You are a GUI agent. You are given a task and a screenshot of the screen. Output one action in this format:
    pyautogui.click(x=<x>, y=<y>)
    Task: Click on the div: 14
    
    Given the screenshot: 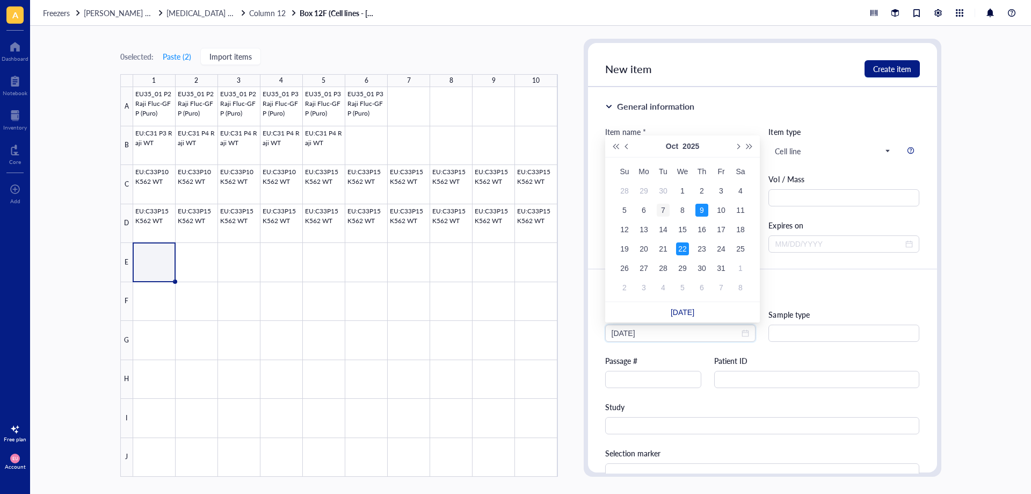 What is the action you would take?
    pyautogui.click(x=663, y=229)
    